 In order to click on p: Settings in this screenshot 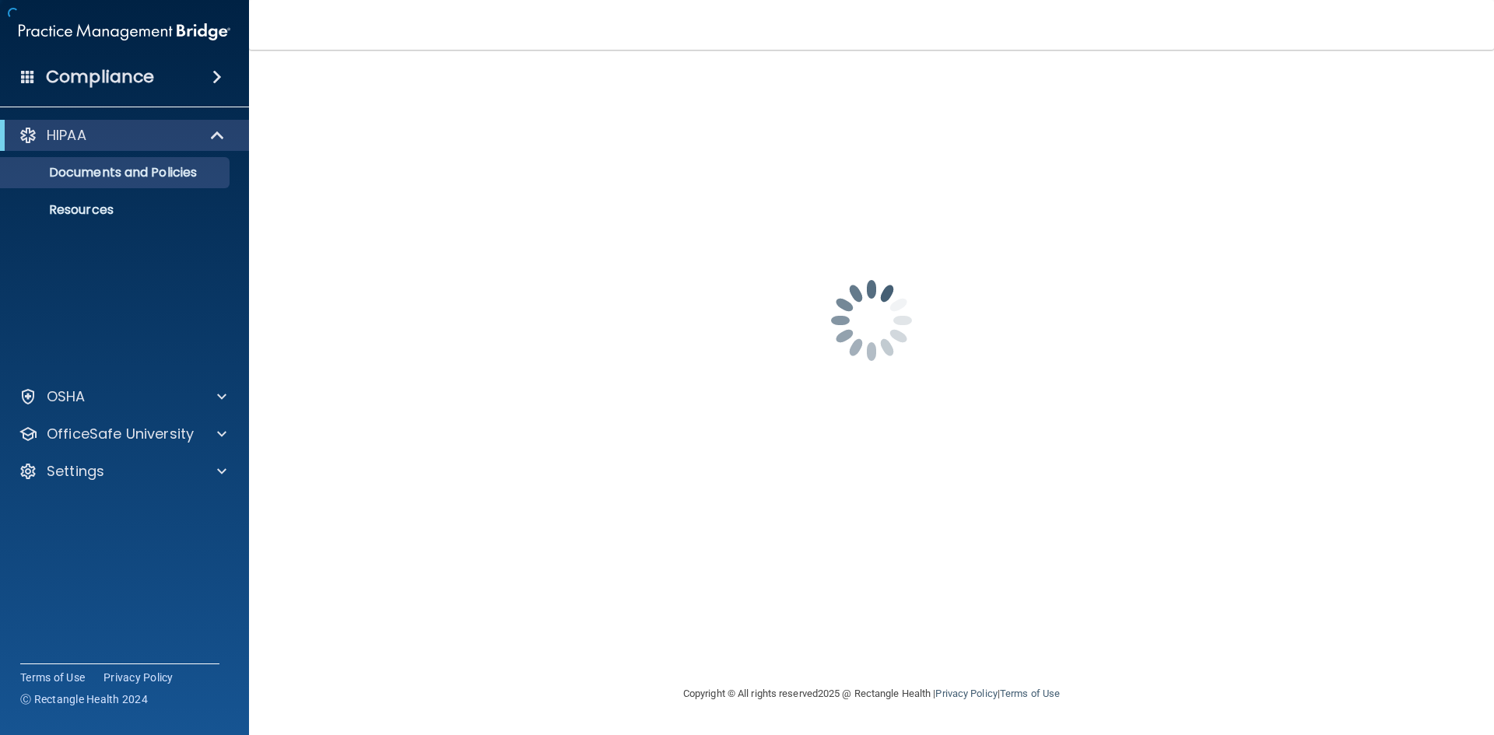, I will do `click(75, 472)`.